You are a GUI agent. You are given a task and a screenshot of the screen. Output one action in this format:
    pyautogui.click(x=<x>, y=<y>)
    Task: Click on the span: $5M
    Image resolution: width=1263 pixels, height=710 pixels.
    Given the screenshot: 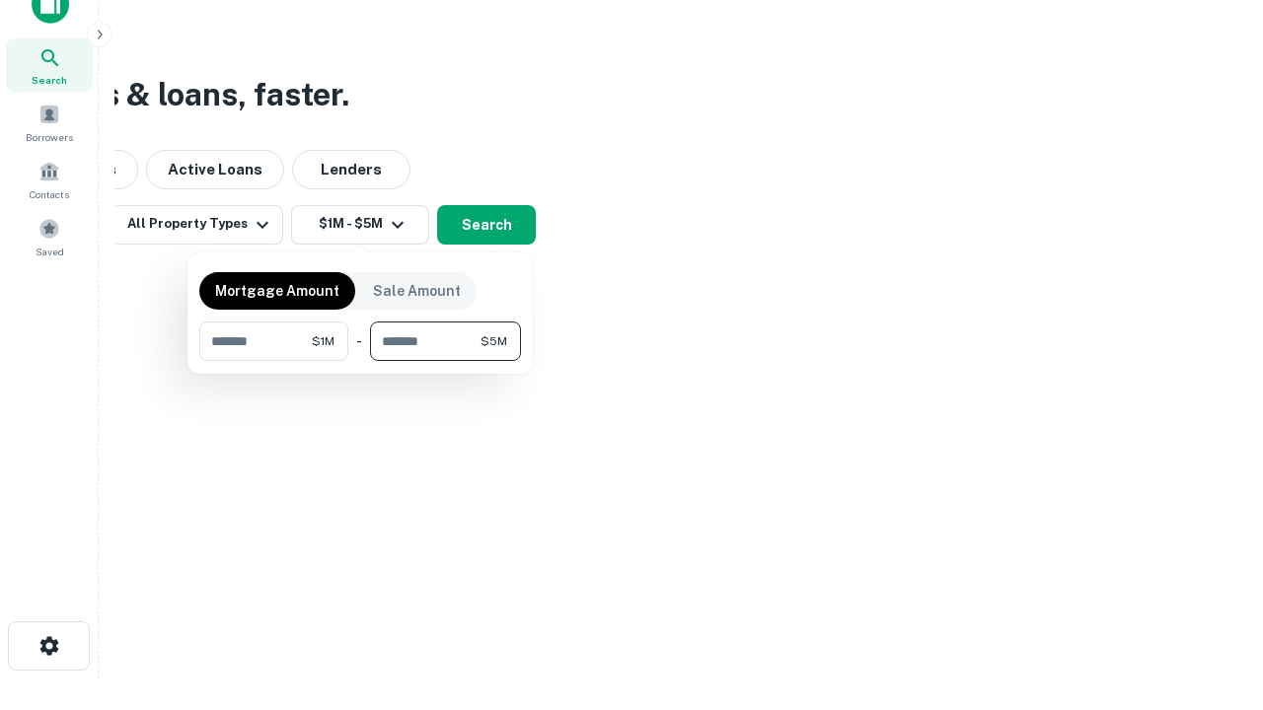 What is the action you would take?
    pyautogui.click(x=493, y=341)
    